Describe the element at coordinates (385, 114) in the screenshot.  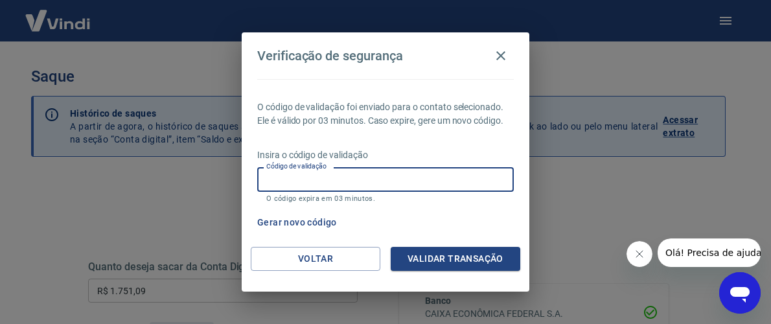
I see `p: O código de validação foi enviado para o contato selecionado. Ele é válido por 03 minutos. Caso e...` at that location.